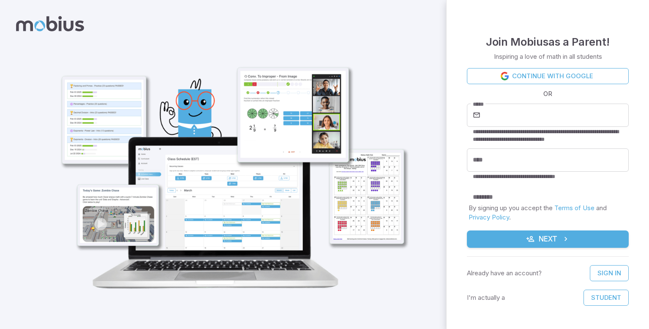 The height and width of the screenshot is (329, 649). I want to click on button: Next, so click(547, 239).